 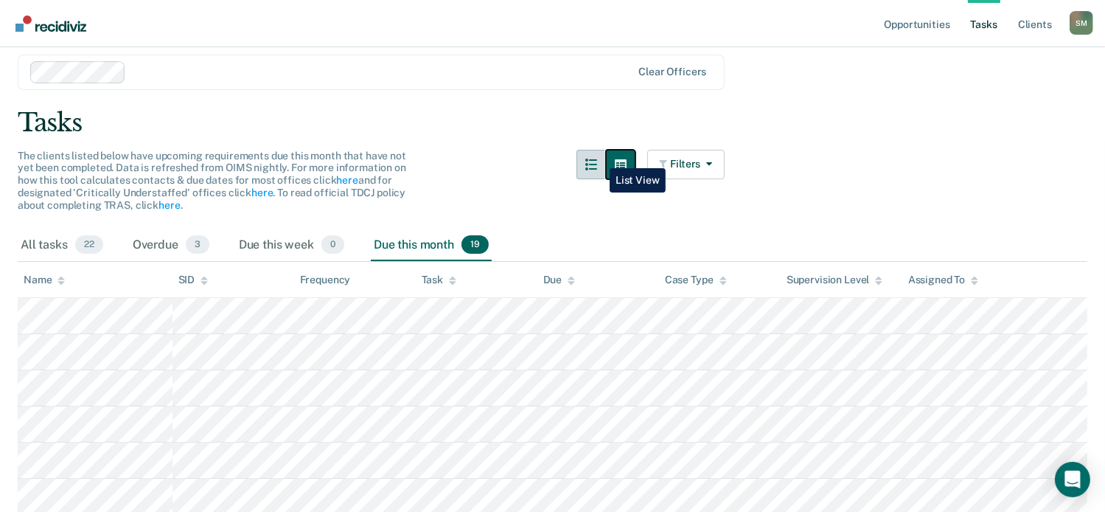 I want to click on div: Supervision Level, so click(x=835, y=279).